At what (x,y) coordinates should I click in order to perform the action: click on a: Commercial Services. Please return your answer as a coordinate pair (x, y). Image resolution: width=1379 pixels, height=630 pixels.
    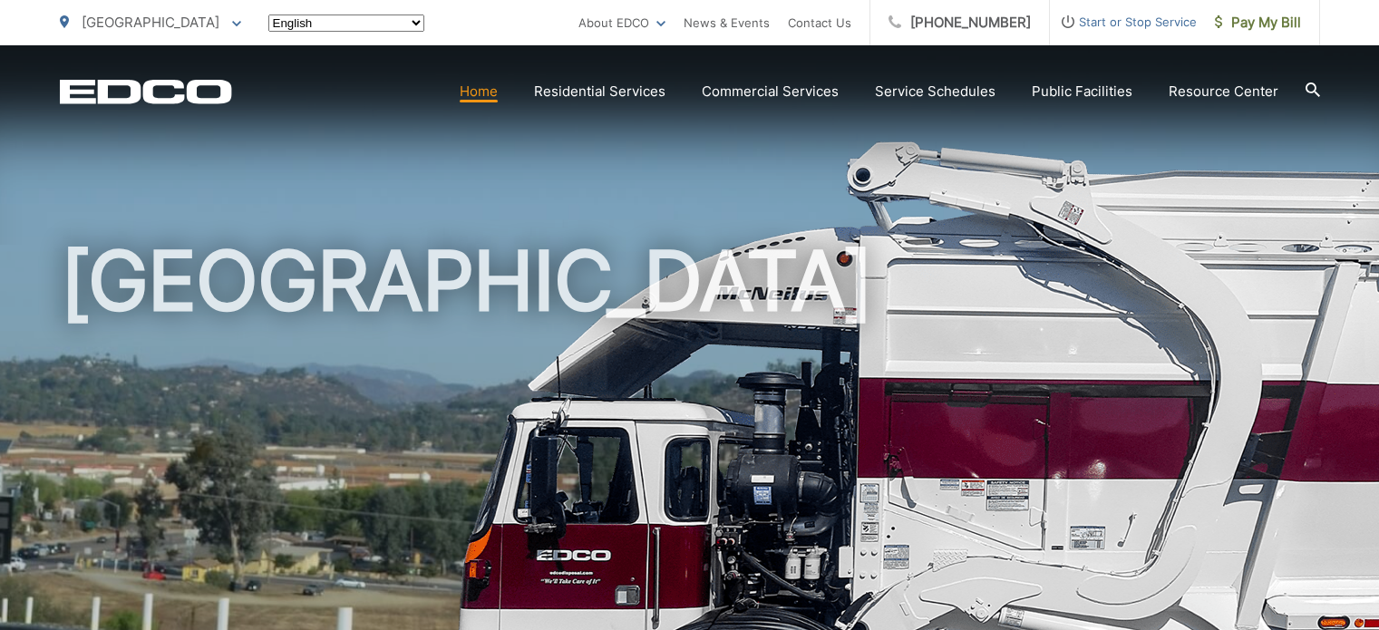
    Looking at the image, I should click on (770, 92).